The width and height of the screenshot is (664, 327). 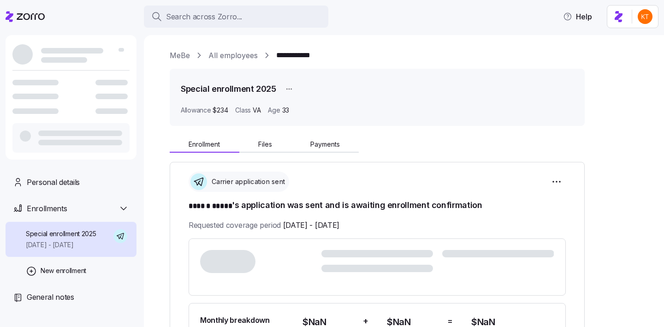 I want to click on span: Search across Zorro..., so click(x=204, y=17).